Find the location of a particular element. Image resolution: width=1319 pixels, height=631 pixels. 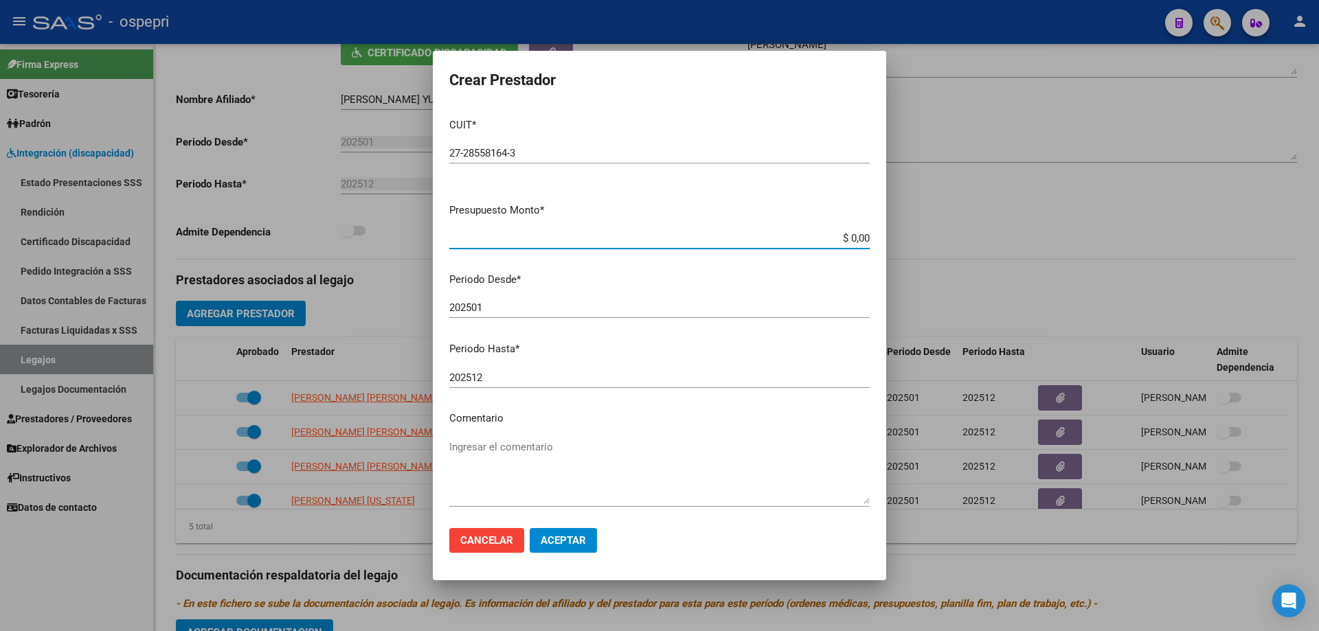

button: Cancelar is located at coordinates (486, 540).